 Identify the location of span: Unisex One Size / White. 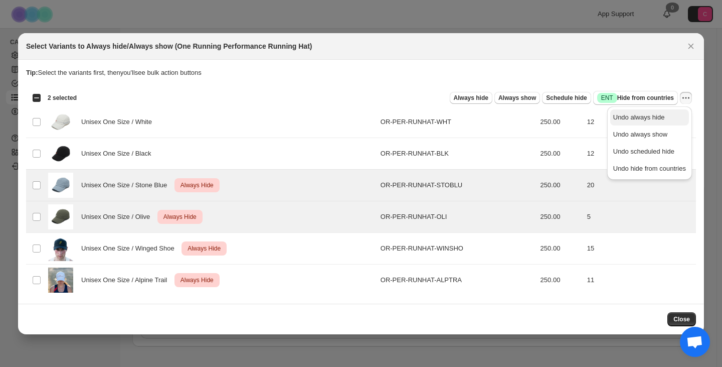
(119, 122).